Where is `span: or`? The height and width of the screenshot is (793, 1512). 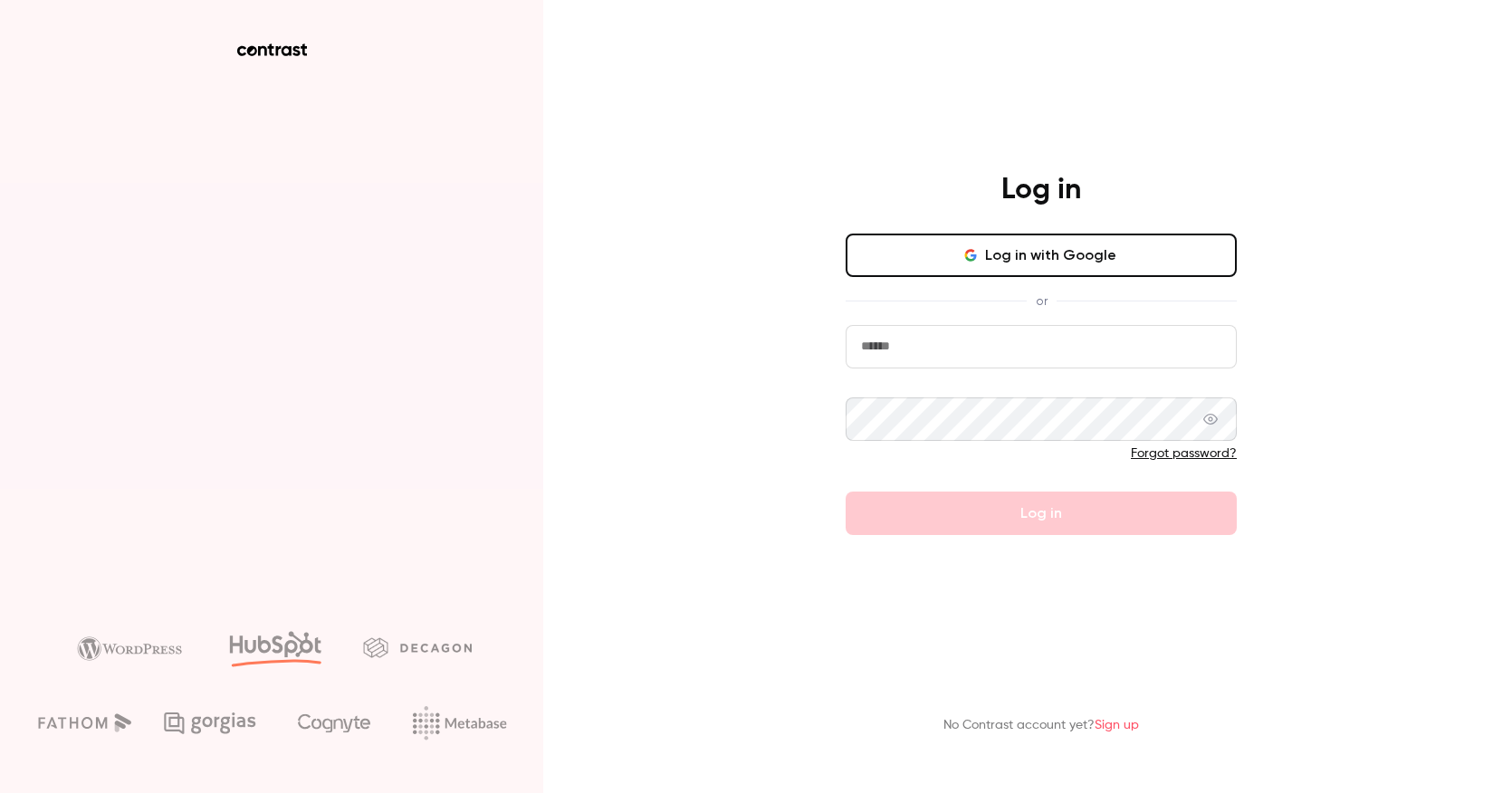
span: or is located at coordinates (1041, 301).